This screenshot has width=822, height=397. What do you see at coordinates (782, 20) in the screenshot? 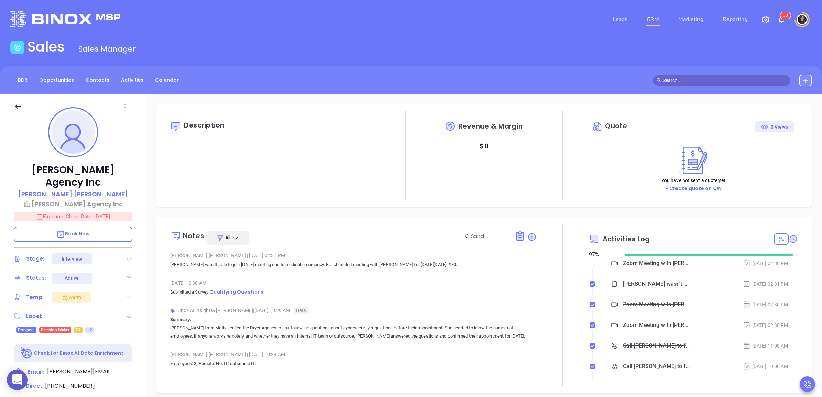
I see `img: iconNotification` at bounding box center [782, 20].